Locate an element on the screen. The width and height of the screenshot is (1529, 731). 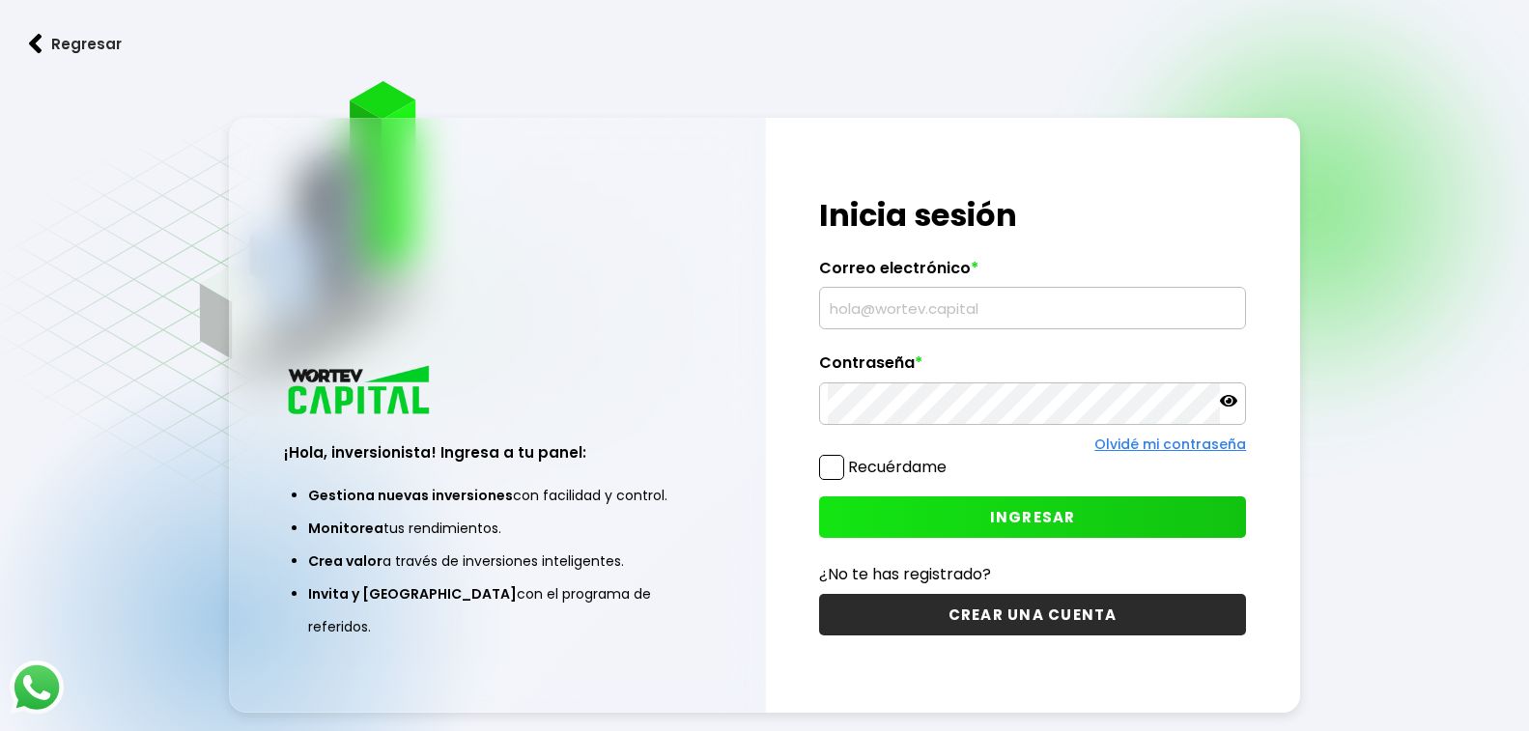
li: tus rendimientos. is located at coordinates (497, 528).